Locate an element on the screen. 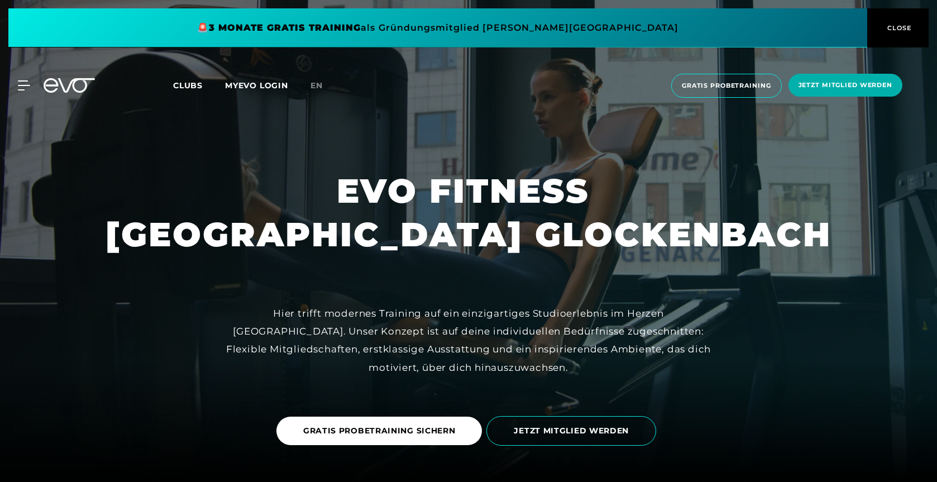 This screenshot has width=937, height=482. span: Jetzt Mitglied werden is located at coordinates (845, 85).